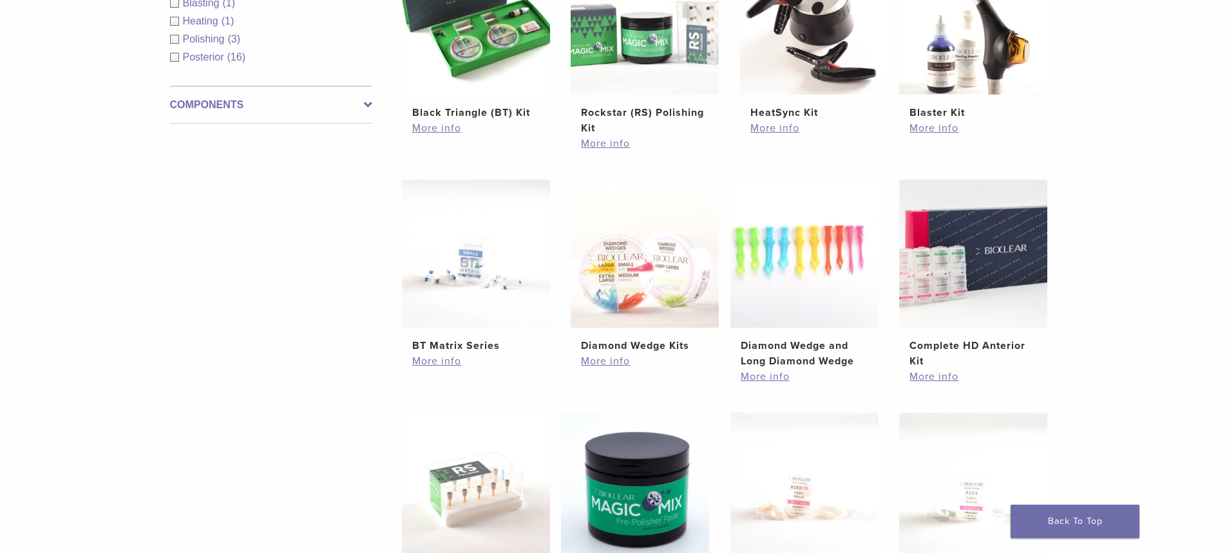 Image resolution: width=1227 pixels, height=553 pixels. I want to click on h2: HeatSync Kit, so click(814, 113).